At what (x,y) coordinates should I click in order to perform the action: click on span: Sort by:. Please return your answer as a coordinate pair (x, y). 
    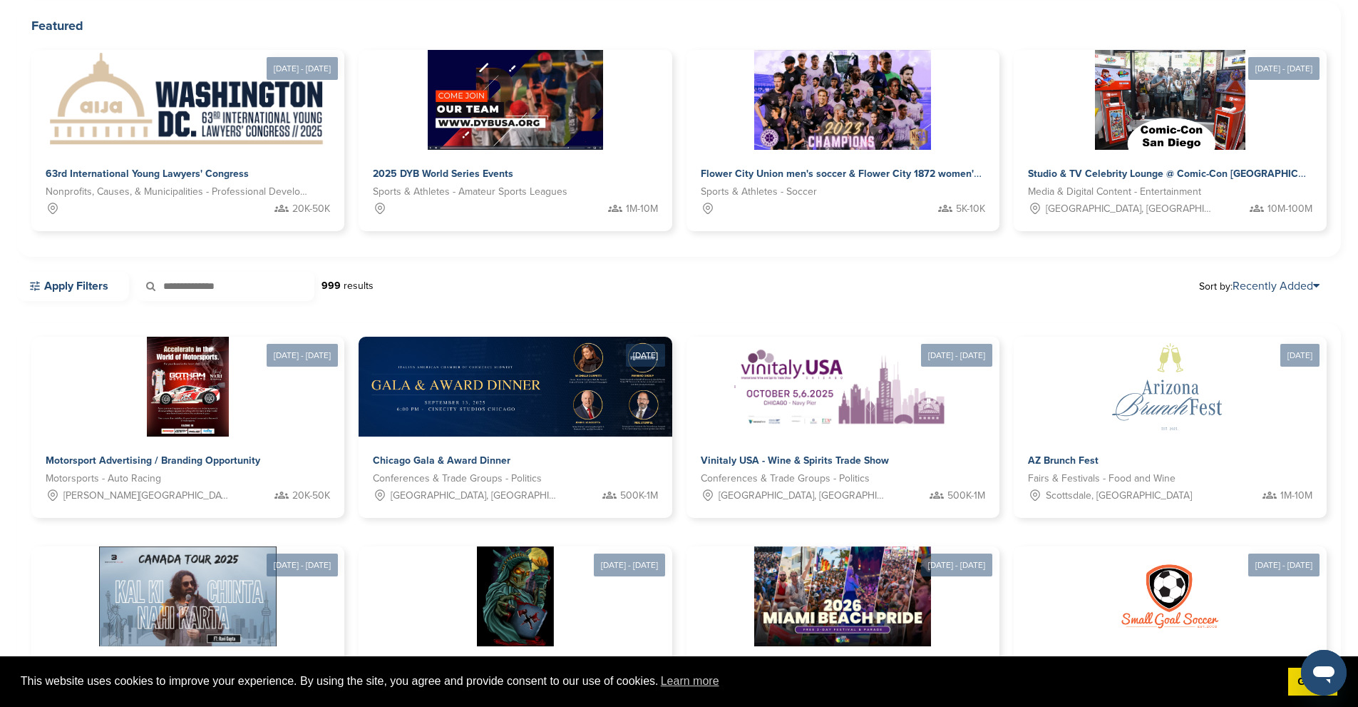
    Looking at the image, I should click on (1259, 286).